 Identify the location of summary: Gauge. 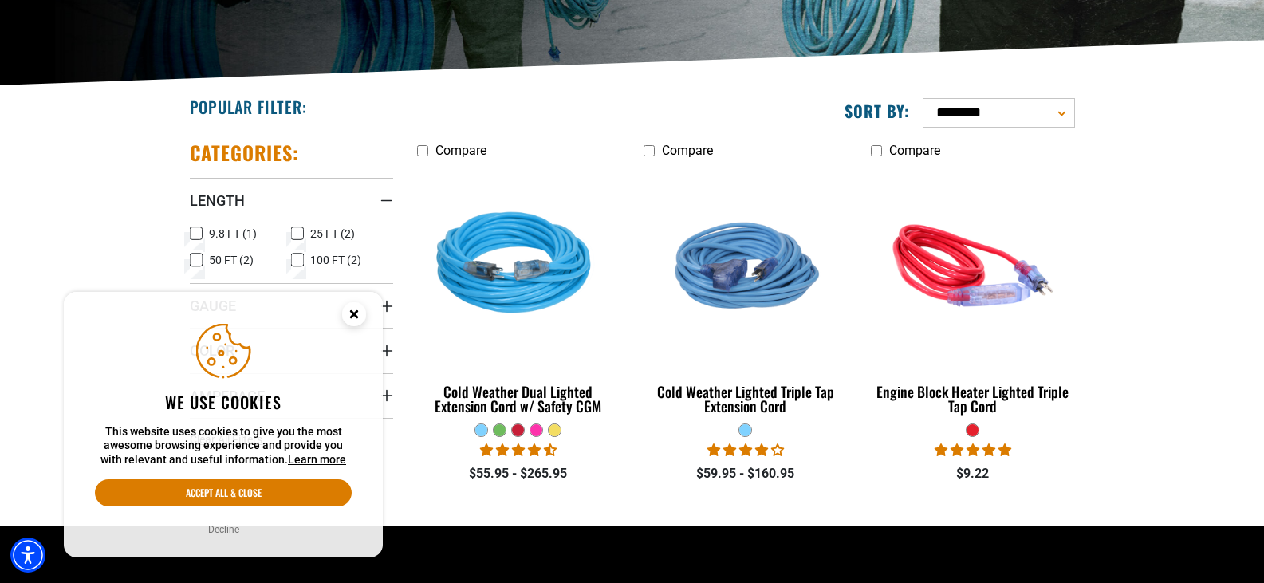
(291, 305).